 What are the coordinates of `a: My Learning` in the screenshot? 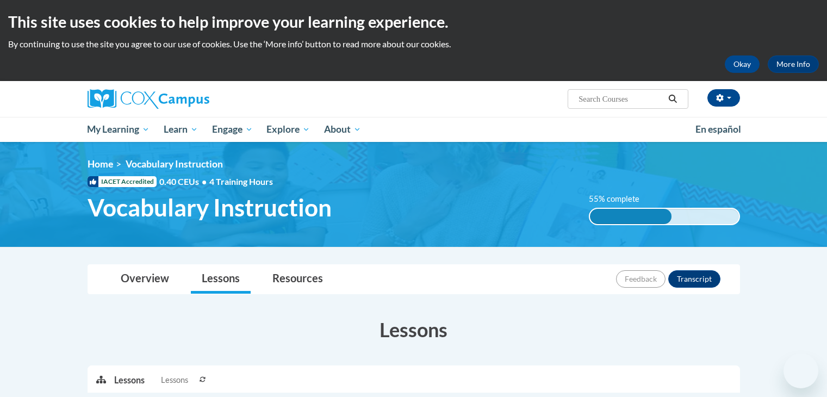 It's located at (118, 129).